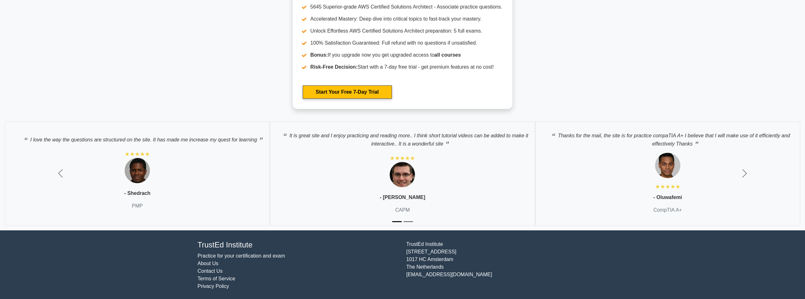 The width and height of the screenshot is (805, 299). I want to click on a: Start Your Free 7-Day Trial, so click(347, 92).